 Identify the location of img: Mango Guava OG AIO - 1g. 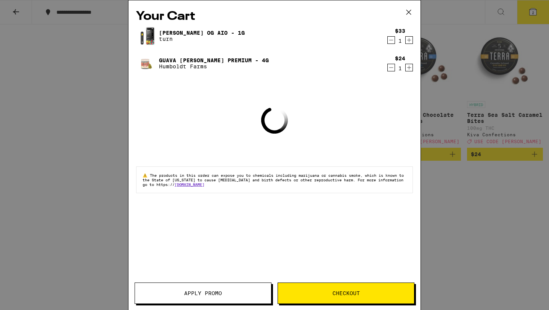
(147, 36).